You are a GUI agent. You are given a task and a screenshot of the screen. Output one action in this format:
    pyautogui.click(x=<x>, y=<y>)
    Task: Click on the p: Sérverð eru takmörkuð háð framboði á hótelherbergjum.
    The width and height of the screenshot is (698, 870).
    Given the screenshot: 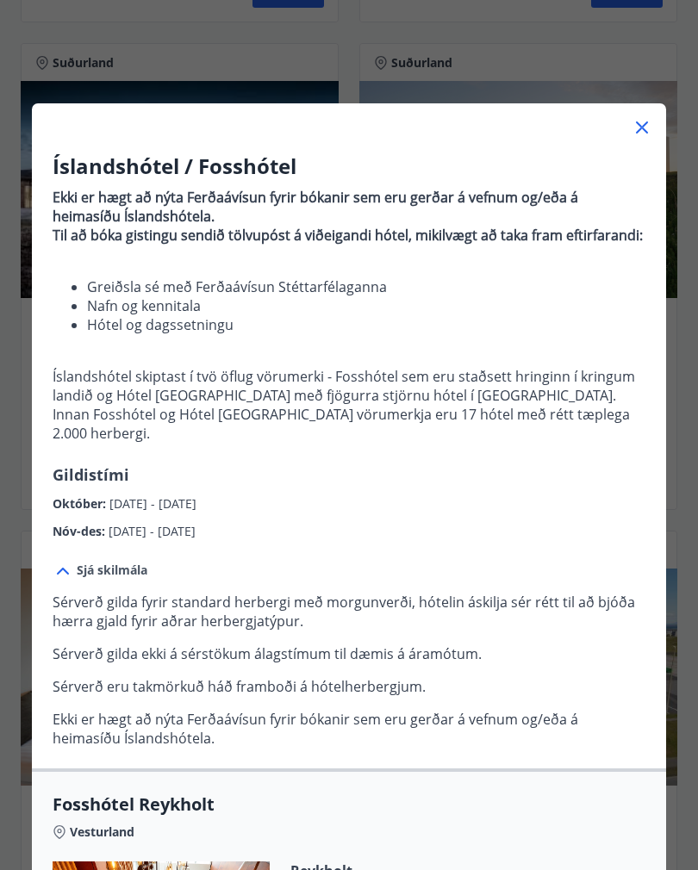 What is the action you would take?
    pyautogui.click(x=349, y=687)
    